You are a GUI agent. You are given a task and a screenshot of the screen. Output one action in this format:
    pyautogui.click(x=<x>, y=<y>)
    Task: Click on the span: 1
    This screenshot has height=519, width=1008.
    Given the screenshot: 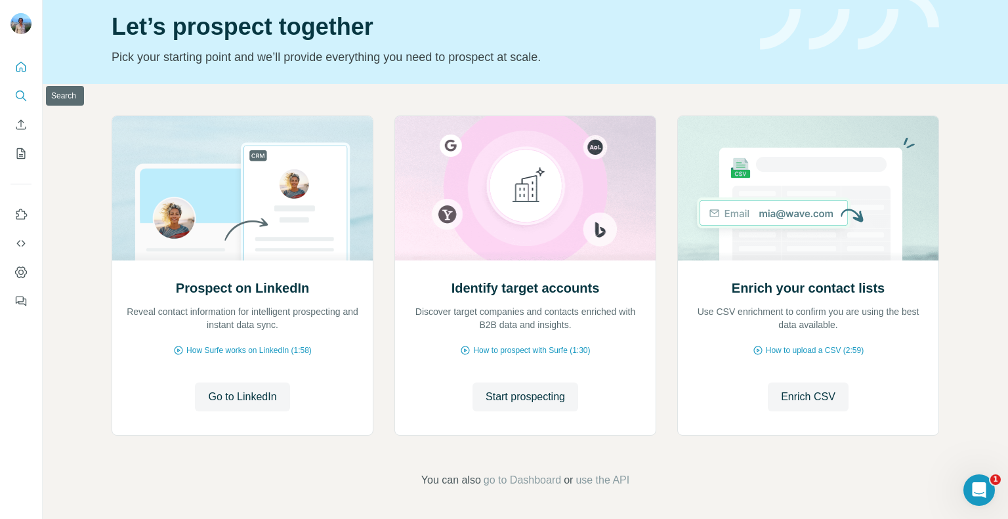 What is the action you would take?
    pyautogui.click(x=996, y=480)
    